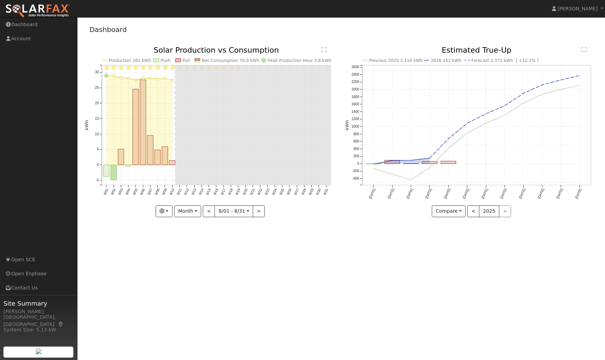  I want to click on text: 2026 152 kWh, so click(446, 61).